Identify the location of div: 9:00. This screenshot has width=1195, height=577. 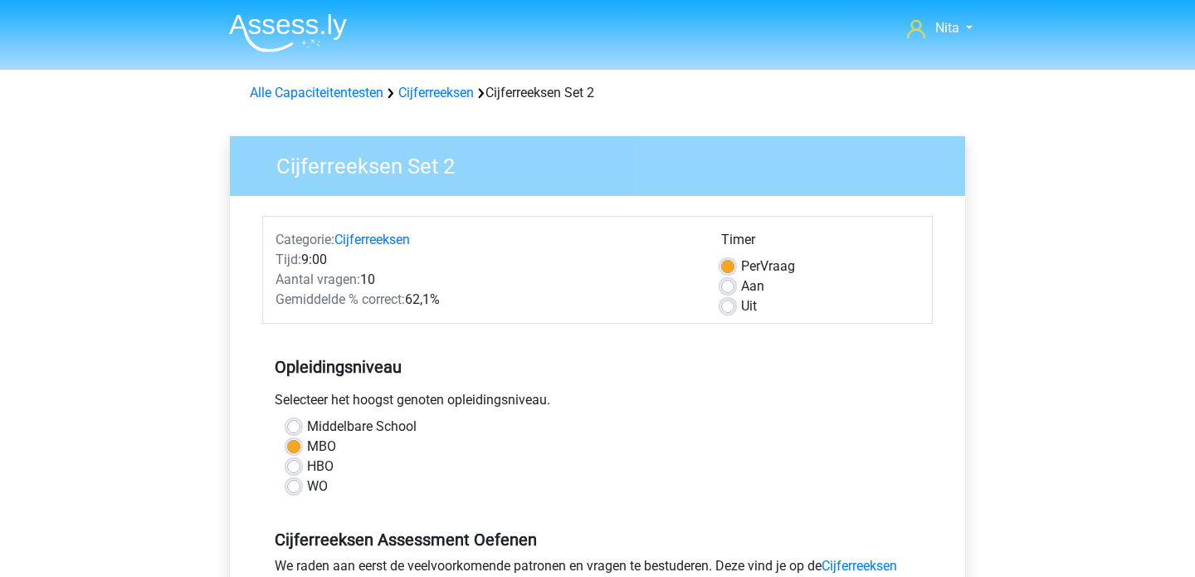
(486, 260).